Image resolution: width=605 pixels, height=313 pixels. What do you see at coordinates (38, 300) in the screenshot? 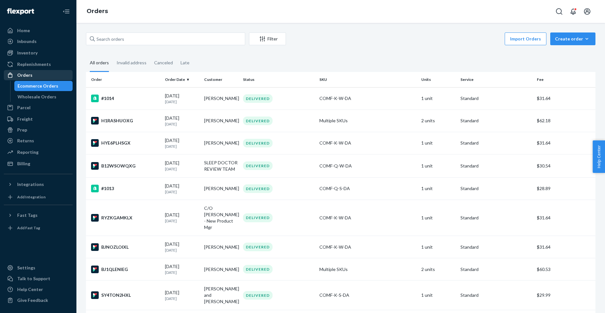
I see `button: Give Feedback` at bounding box center [38, 300].